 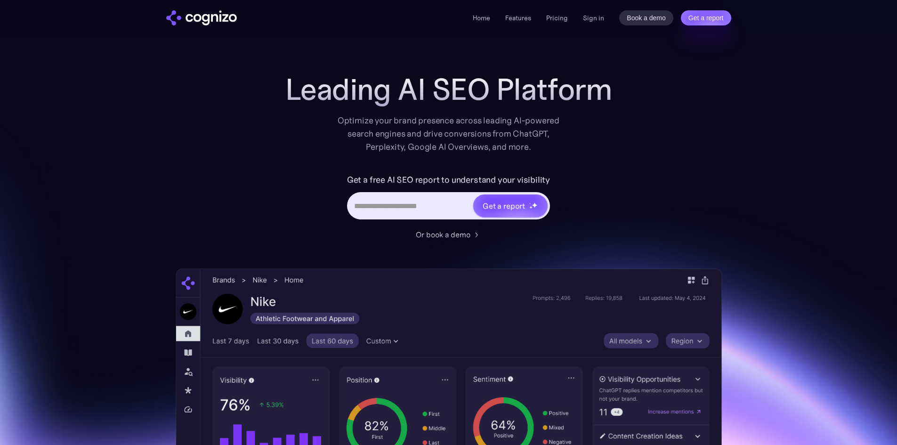 What do you see at coordinates (646, 18) in the screenshot?
I see `a: Book a demo` at bounding box center [646, 18].